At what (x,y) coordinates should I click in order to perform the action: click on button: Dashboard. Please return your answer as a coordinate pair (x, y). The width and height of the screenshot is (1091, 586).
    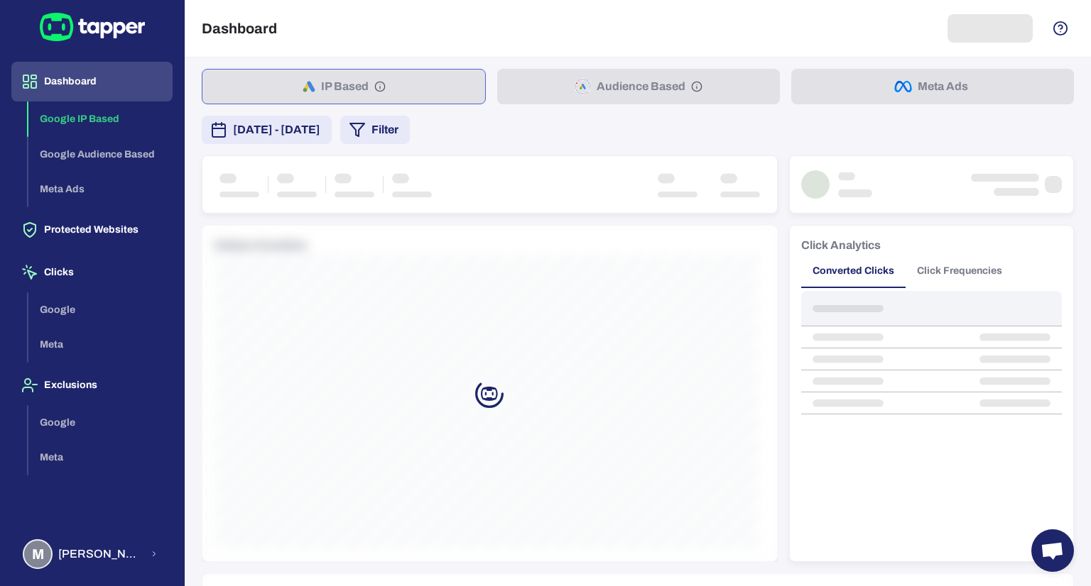
    Looking at the image, I should click on (92, 82).